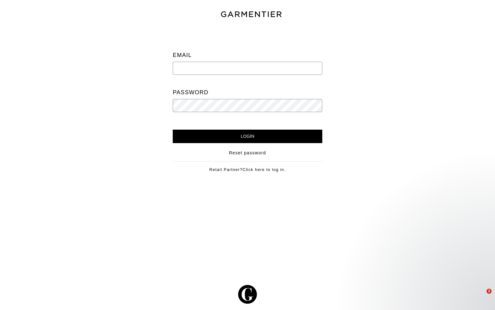 The width and height of the screenshot is (495, 310). What do you see at coordinates (489, 291) in the screenshot?
I see `span: 2` at bounding box center [489, 291].